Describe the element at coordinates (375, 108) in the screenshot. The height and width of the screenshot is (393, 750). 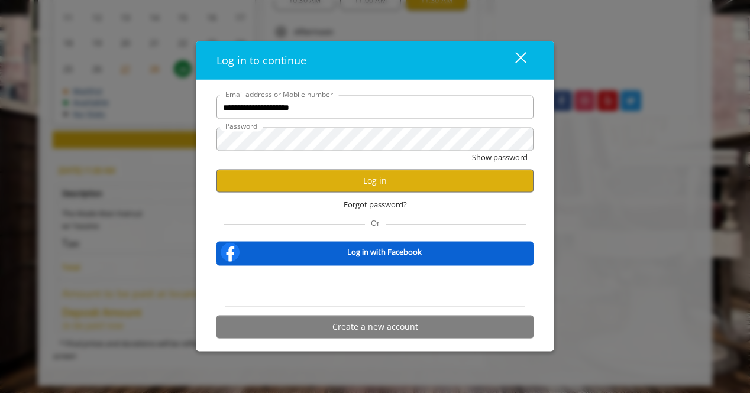
I see `input: Email address or Mobile number` at that location.